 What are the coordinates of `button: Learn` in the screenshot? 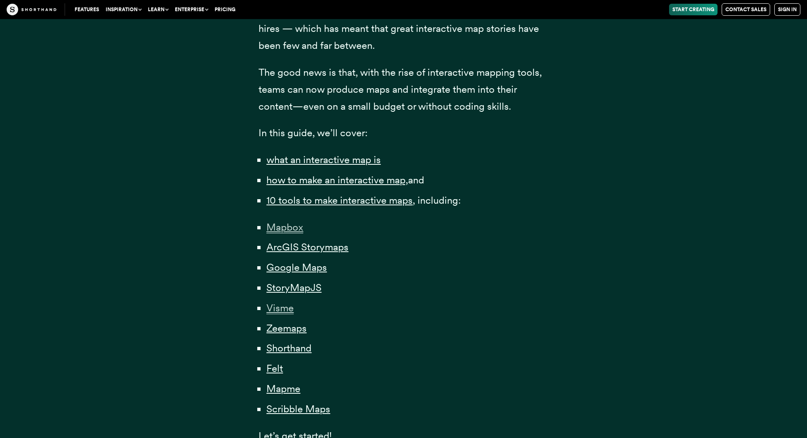 It's located at (158, 10).